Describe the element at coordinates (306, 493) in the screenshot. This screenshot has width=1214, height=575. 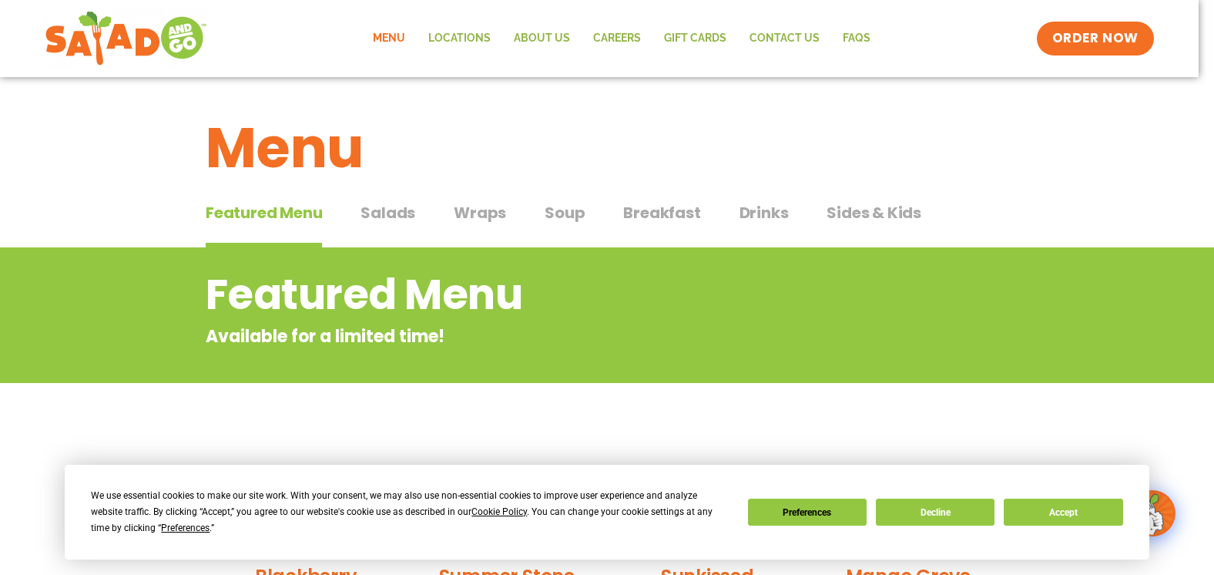
I see `img: Product photo for Blackberry Bramble Lemonade` at that location.